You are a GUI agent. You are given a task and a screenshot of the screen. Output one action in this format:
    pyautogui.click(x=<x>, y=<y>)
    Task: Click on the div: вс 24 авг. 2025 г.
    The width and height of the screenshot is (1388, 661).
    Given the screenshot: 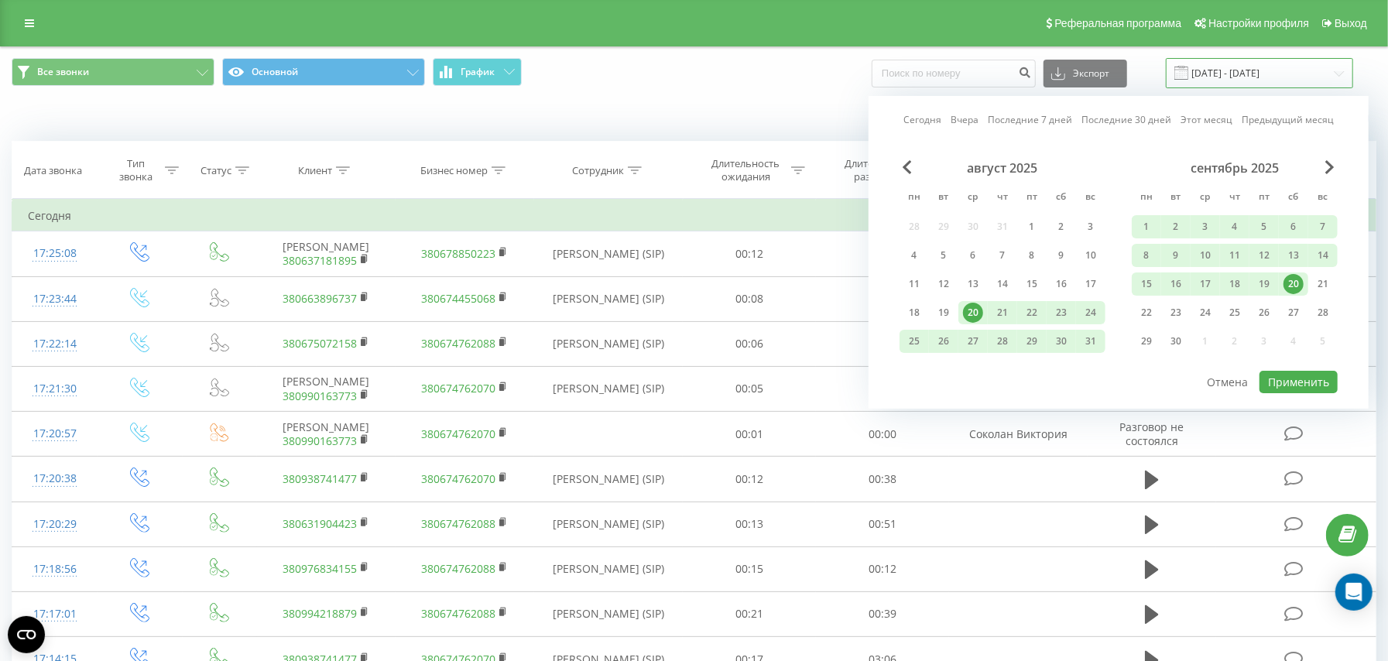 What is the action you would take?
    pyautogui.click(x=1091, y=313)
    